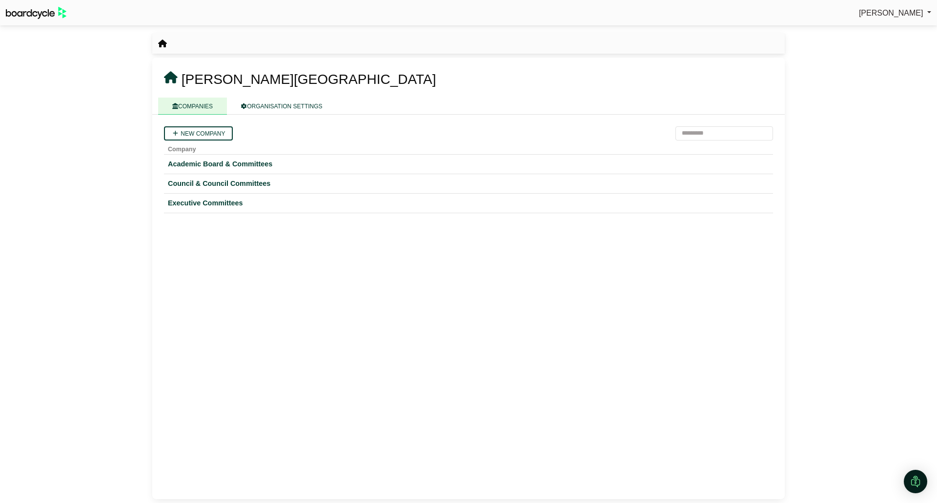  What do you see at coordinates (469, 184) in the screenshot?
I see `div: Council & Council Committees` at bounding box center [469, 184].